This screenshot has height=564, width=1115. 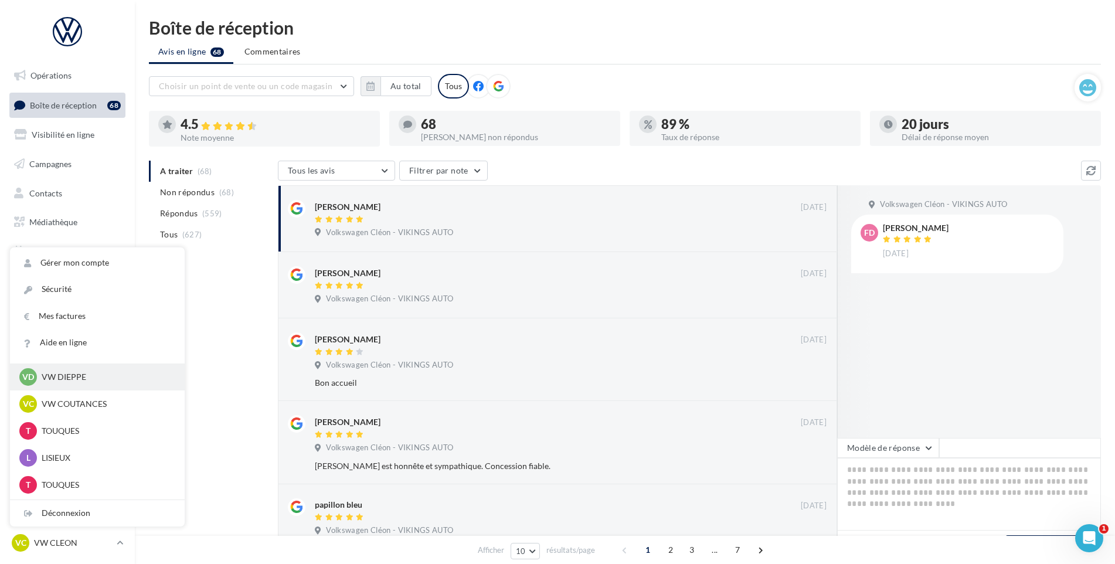 I want to click on span: Campagnes, so click(x=50, y=164).